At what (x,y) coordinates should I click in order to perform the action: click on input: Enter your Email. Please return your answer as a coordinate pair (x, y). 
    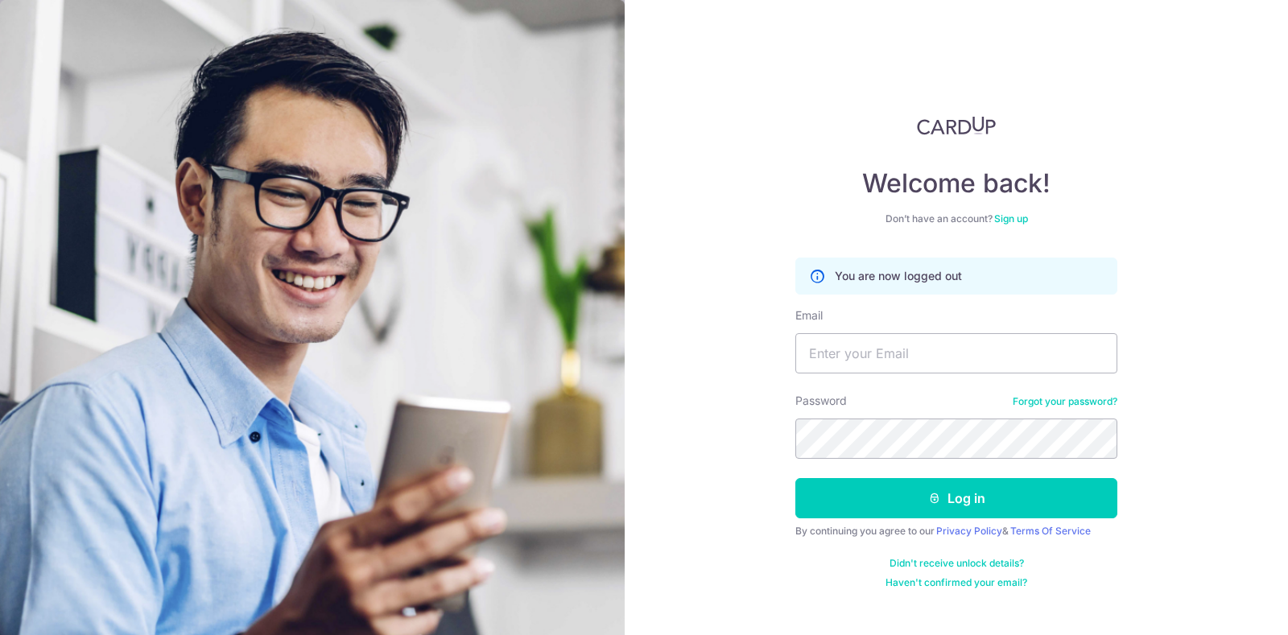
    Looking at the image, I should click on (956, 353).